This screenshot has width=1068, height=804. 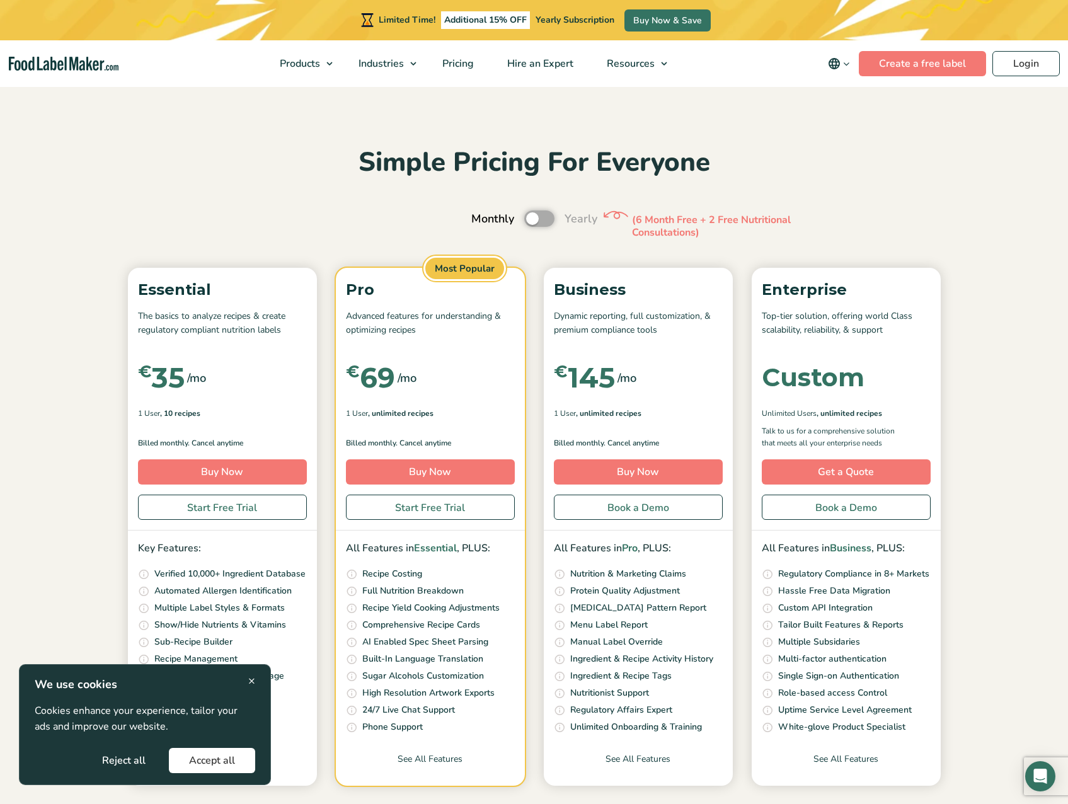 What do you see at coordinates (625, 591) in the screenshot?
I see `p: Protein Quality Adjustment` at bounding box center [625, 591].